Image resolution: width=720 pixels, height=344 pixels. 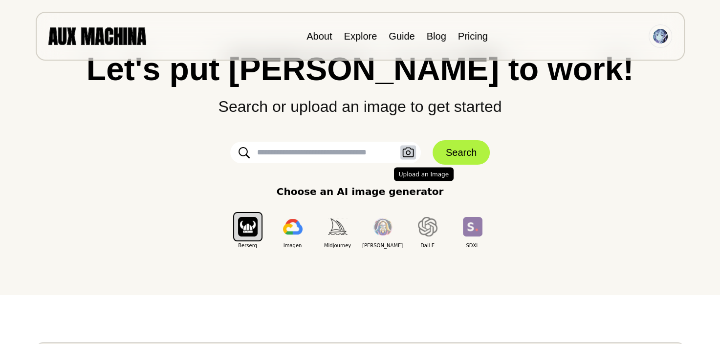 What do you see at coordinates (360, 36) in the screenshot?
I see `a: Explore` at bounding box center [360, 36].